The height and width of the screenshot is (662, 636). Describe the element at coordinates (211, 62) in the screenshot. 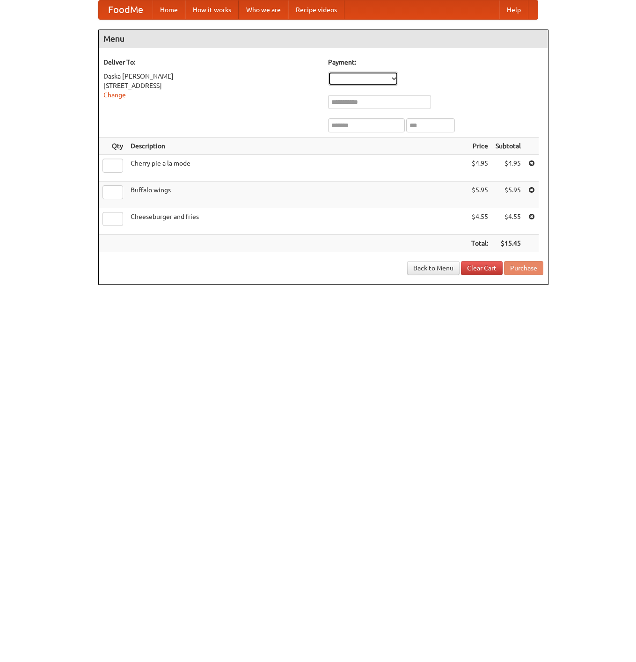

I see `h5: Deliver To:` at that location.